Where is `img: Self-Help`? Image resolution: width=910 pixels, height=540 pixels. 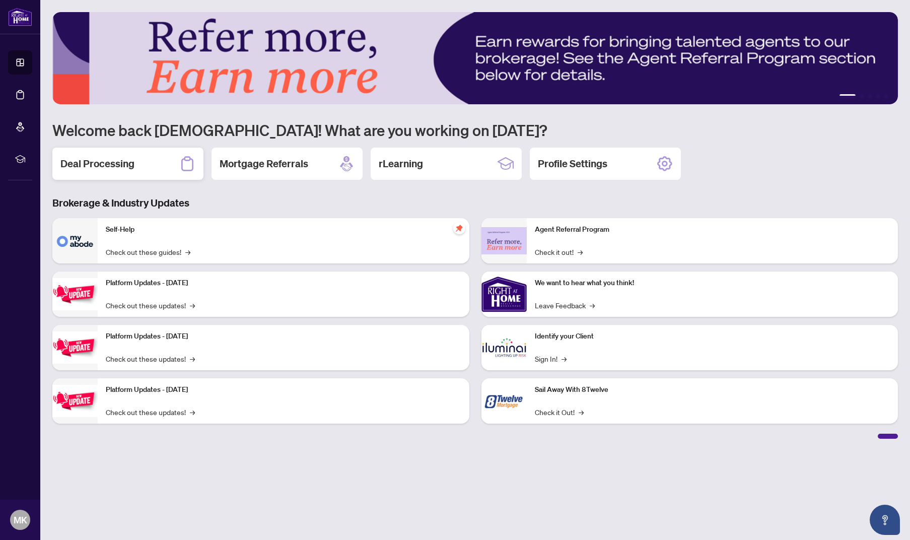
img: Self-Help is located at coordinates (75, 241).